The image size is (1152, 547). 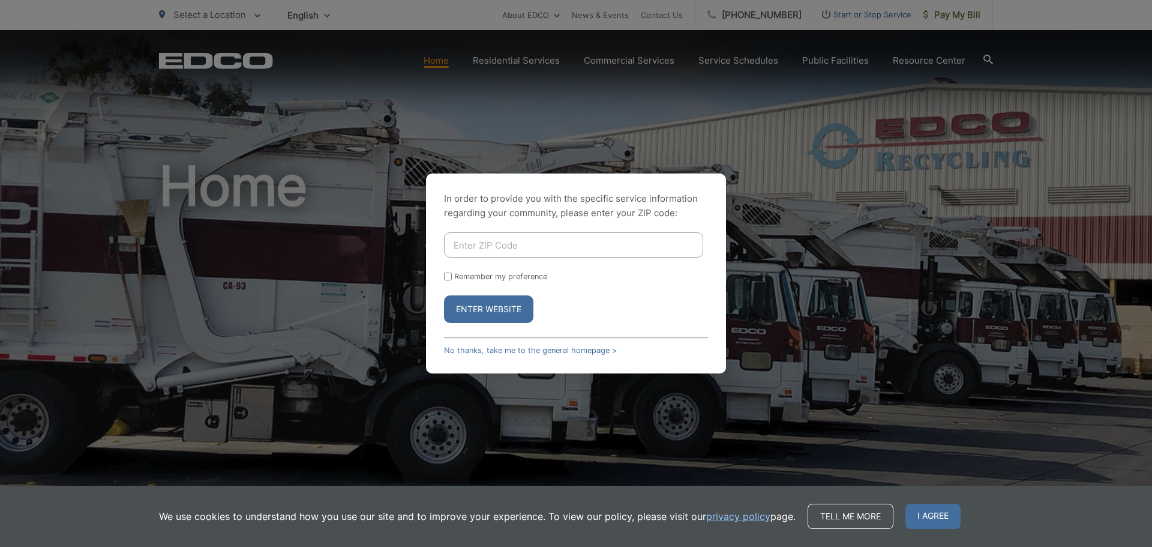 What do you see at coordinates (477, 516) in the screenshot?
I see `p: We use cookies to understand how you use our site and to improve your experience. To view our pol...` at bounding box center [477, 516].